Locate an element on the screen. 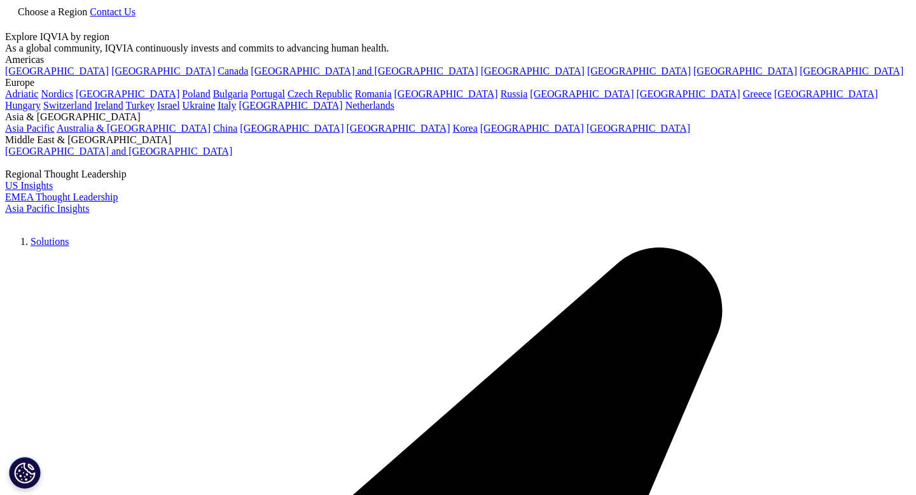 Image resolution: width=916 pixels, height=495 pixels. a: Czech Republic is located at coordinates (320, 94).